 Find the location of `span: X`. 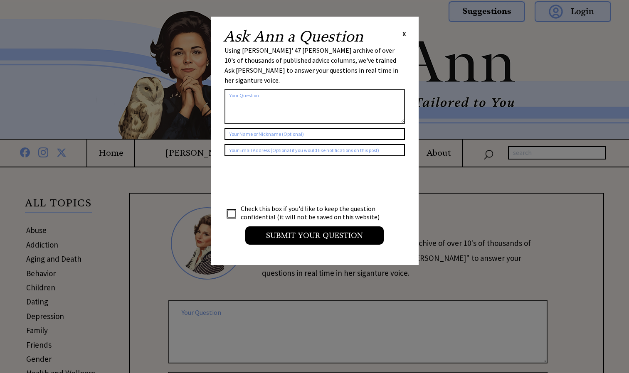

span: X is located at coordinates (404, 34).